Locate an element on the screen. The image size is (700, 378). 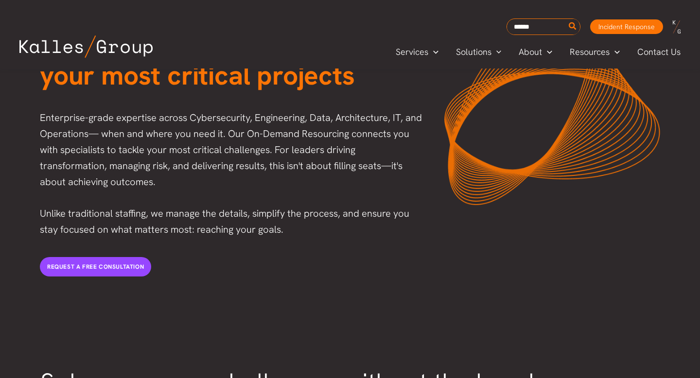
a: Contact Us is located at coordinates (660, 52).